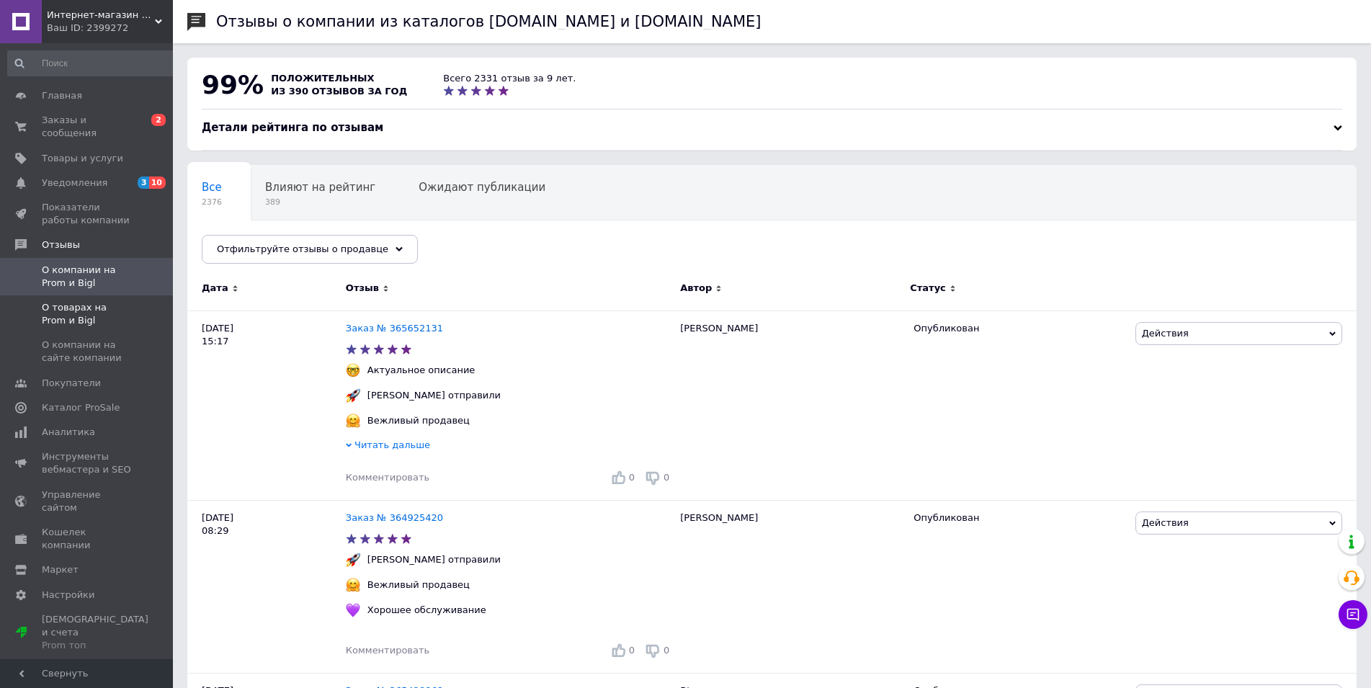 This screenshot has width=1371, height=688. I want to click on span: Инструменты вебмастера и SEO, so click(87, 463).